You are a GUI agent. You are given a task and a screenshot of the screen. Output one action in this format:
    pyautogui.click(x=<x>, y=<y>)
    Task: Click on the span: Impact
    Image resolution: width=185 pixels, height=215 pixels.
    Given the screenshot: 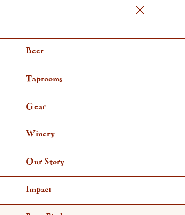 What is the action you would take?
    pyautogui.click(x=39, y=189)
    